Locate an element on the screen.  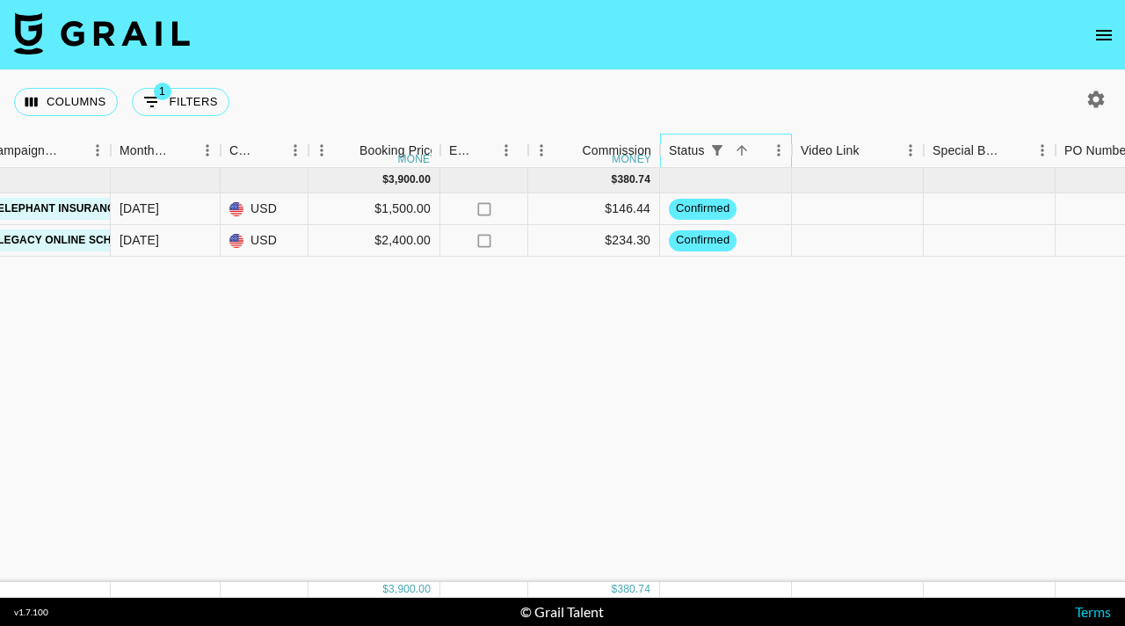
span: 1 is located at coordinates (163, 91).